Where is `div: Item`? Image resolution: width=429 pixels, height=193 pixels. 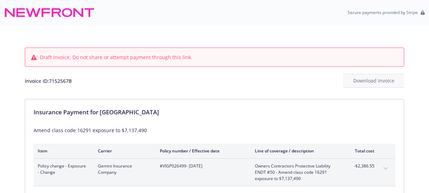 div: Item is located at coordinates (62, 151).